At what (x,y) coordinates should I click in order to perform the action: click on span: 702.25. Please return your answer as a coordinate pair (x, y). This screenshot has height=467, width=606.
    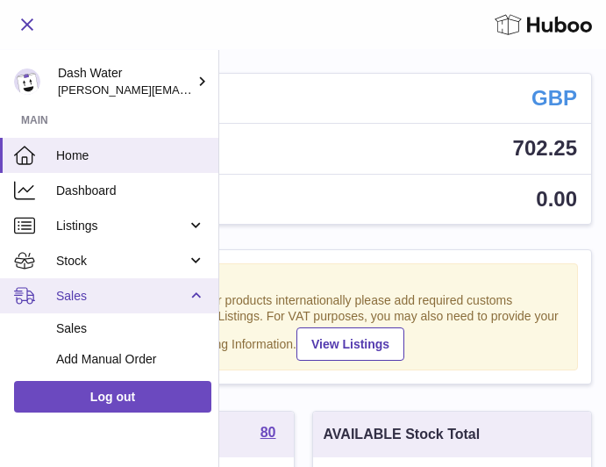
    Looking at the image, I should click on (545, 147).